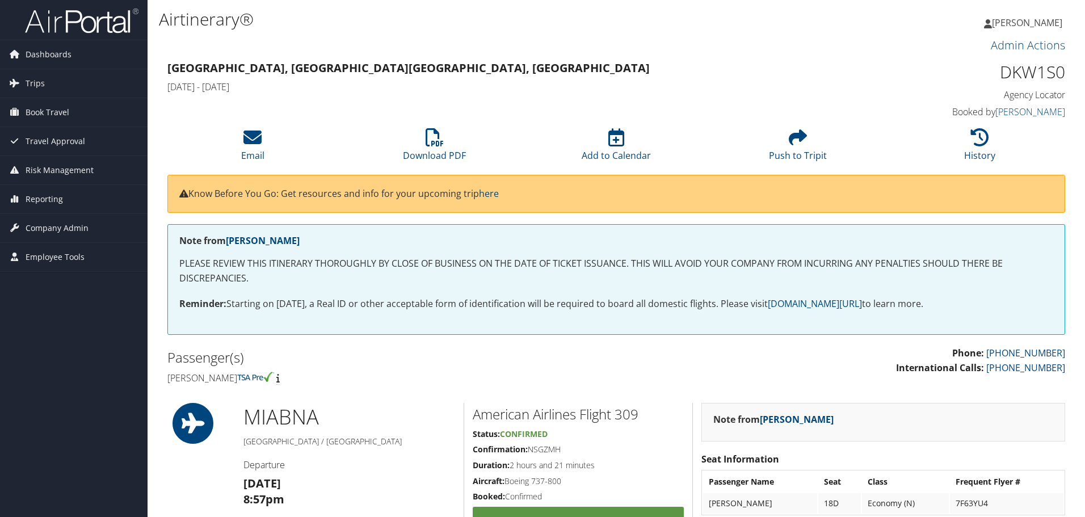 The height and width of the screenshot is (517, 1085). What do you see at coordinates (1028, 45) in the screenshot?
I see `a: Admin Actions` at bounding box center [1028, 45].